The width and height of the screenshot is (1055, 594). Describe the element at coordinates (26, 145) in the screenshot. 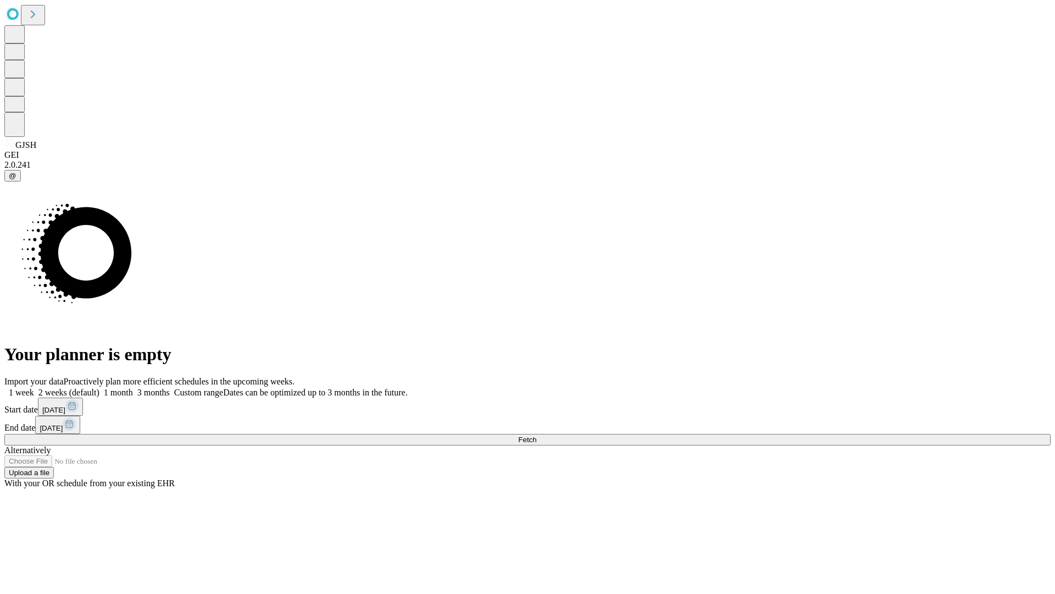

I see `span: GJSH` at that location.